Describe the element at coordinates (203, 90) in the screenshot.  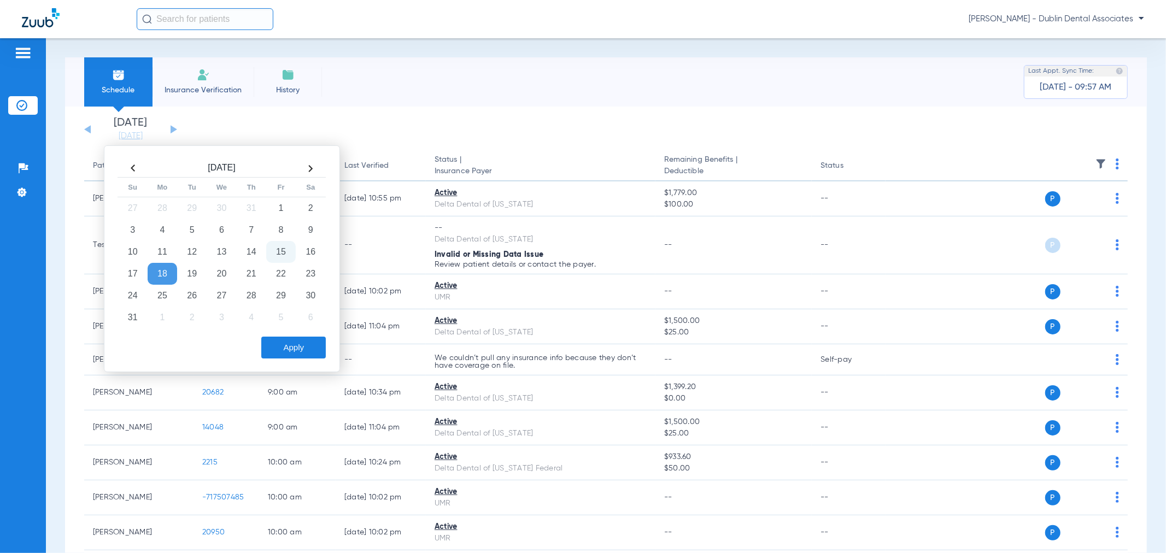
I see `span: Insurance Verification` at that location.